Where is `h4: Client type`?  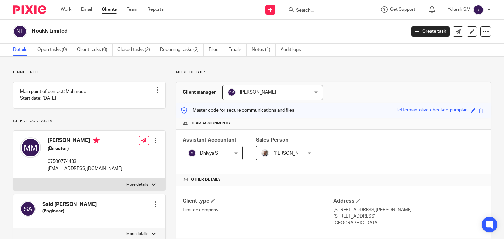 h4: Client type is located at coordinates (258, 201).